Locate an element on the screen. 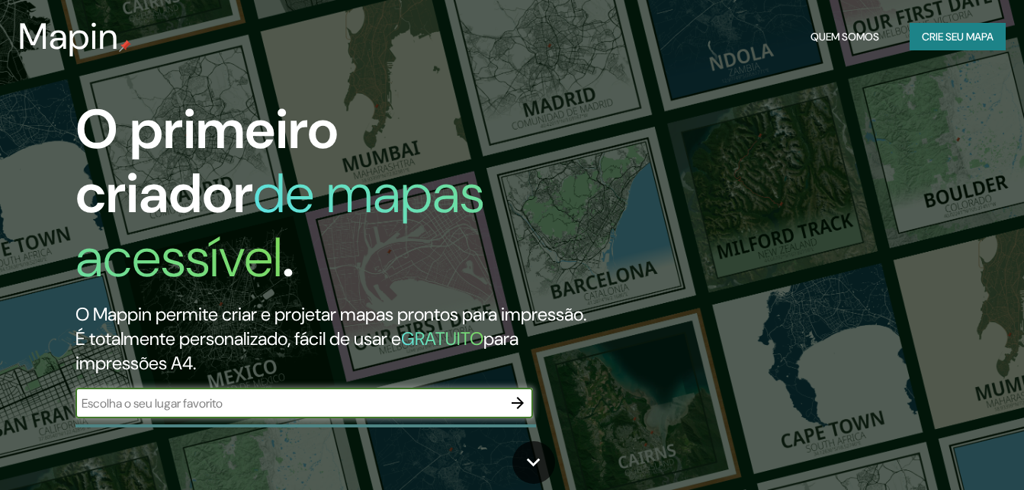  h1: de mapas acessível is located at coordinates (280, 225).